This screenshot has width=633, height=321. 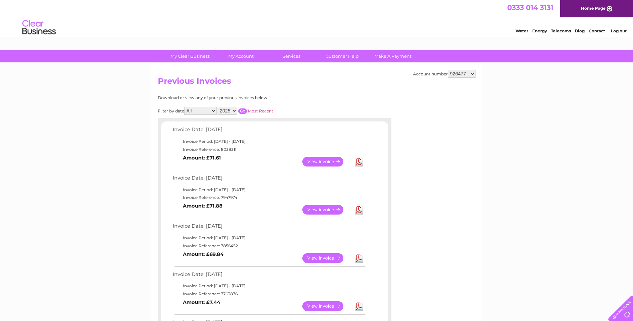 I want to click on td: Invoice Reference: 7856452, so click(x=269, y=246).